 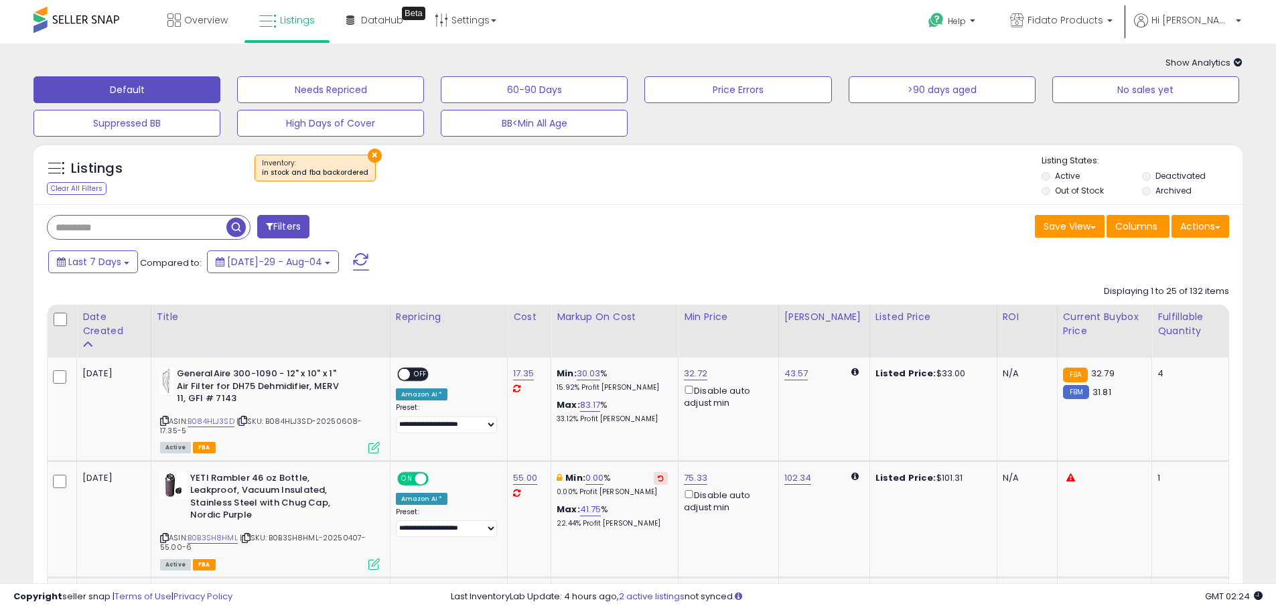 What do you see at coordinates (1174, 190) in the screenshot?
I see `label: Archived` at bounding box center [1174, 190].